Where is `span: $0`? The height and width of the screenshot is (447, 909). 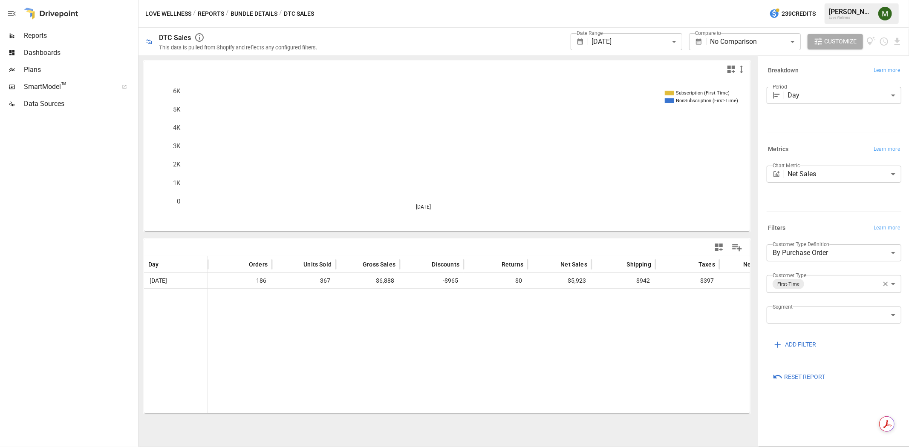
span: $0 is located at coordinates (495, 281).